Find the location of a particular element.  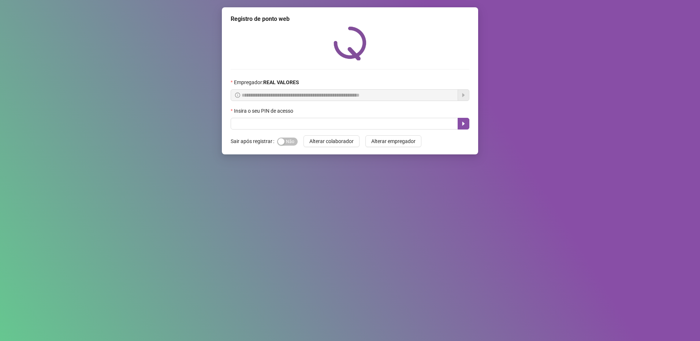

span: Alterar colaborador is located at coordinates (331, 141).